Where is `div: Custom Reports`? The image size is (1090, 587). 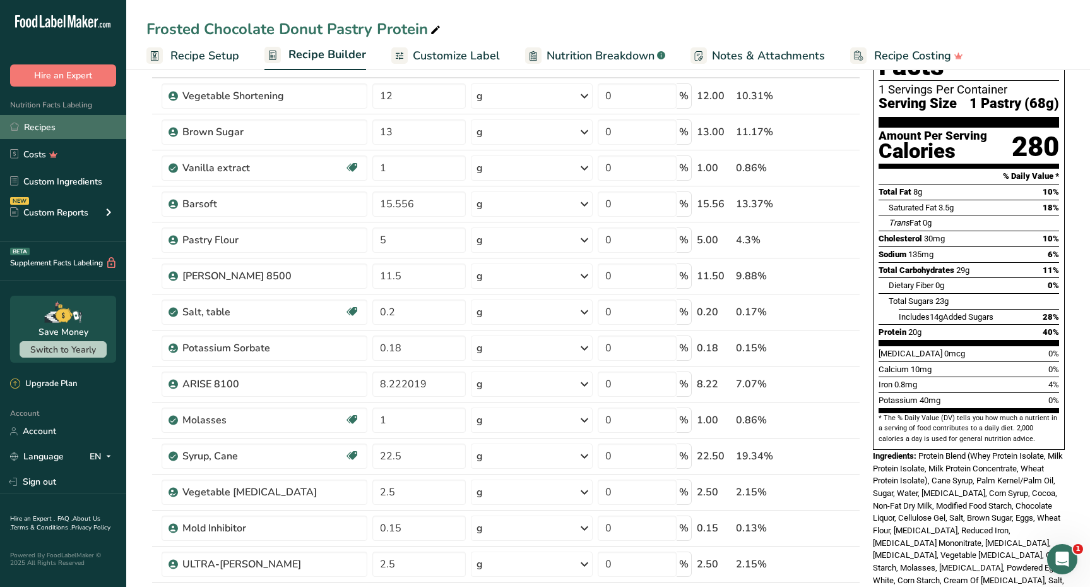
div: Custom Reports is located at coordinates (49, 212).